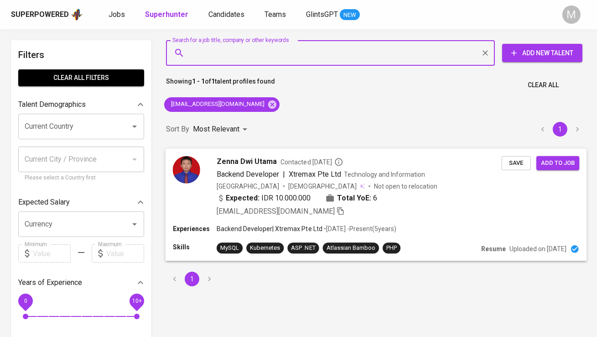 This screenshot has width=597, height=337. Describe the element at coordinates (195, 247) in the screenshot. I see `p: Skills` at that location.